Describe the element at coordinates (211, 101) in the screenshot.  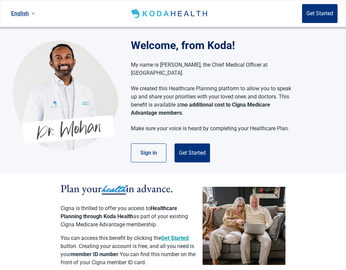
I see `p: We created this Healthcare Planning platform to allow you to speak up and share your priorities w...` at that location.